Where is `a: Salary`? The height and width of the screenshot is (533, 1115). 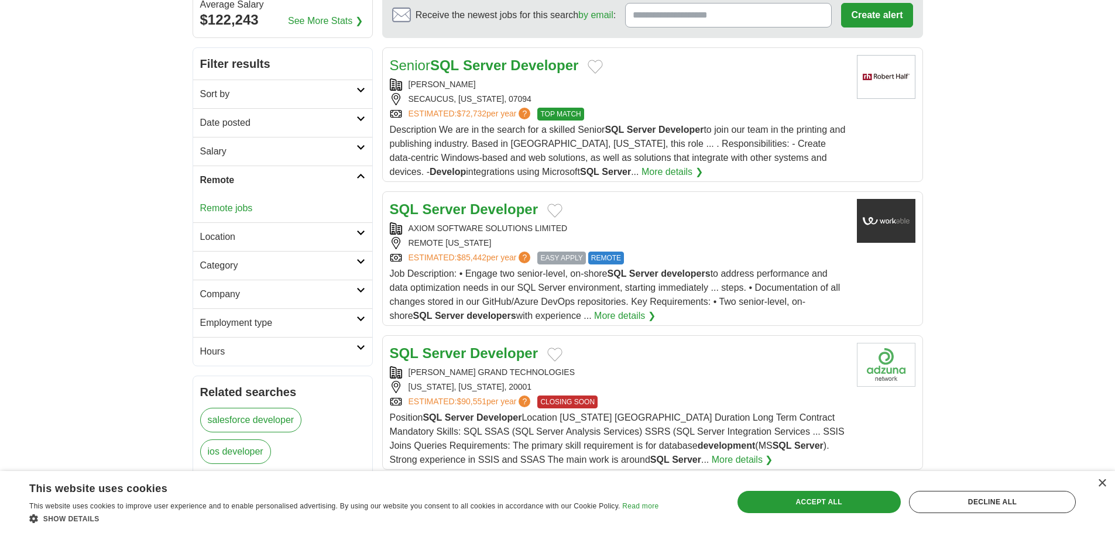 a: Salary is located at coordinates (283, 151).